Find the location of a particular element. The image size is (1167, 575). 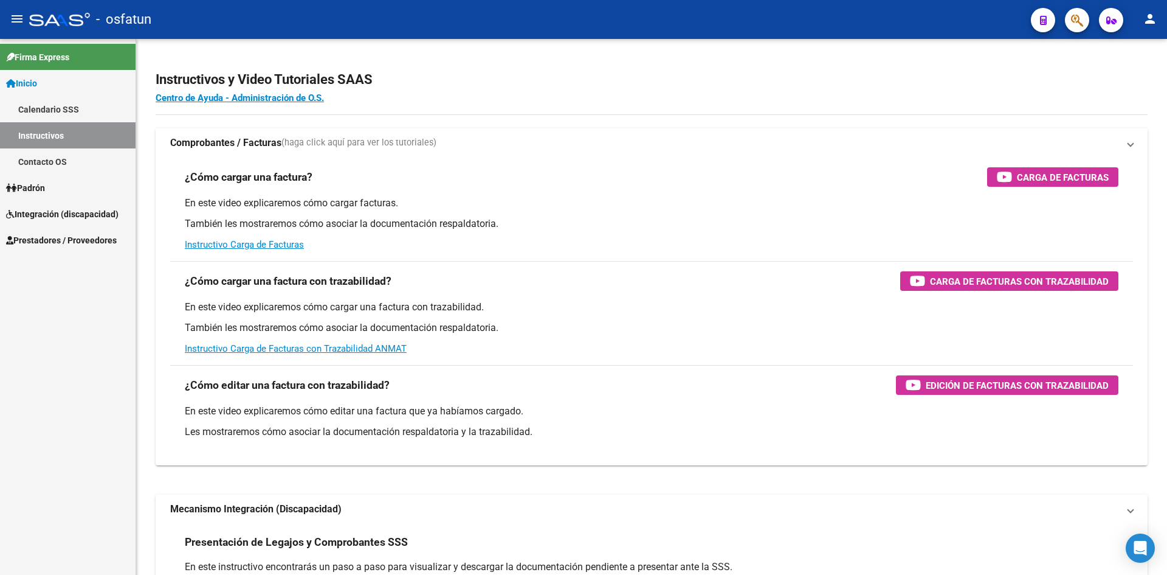

span: Padrón is located at coordinates (26, 188).